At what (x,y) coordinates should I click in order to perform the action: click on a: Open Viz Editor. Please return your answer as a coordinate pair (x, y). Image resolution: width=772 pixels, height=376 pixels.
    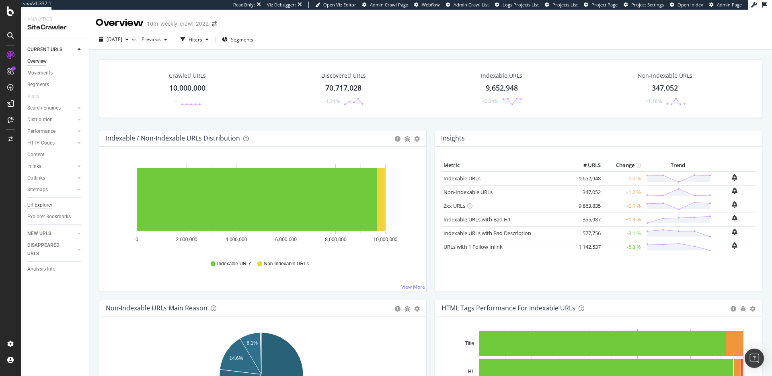
    Looking at the image, I should click on (336, 5).